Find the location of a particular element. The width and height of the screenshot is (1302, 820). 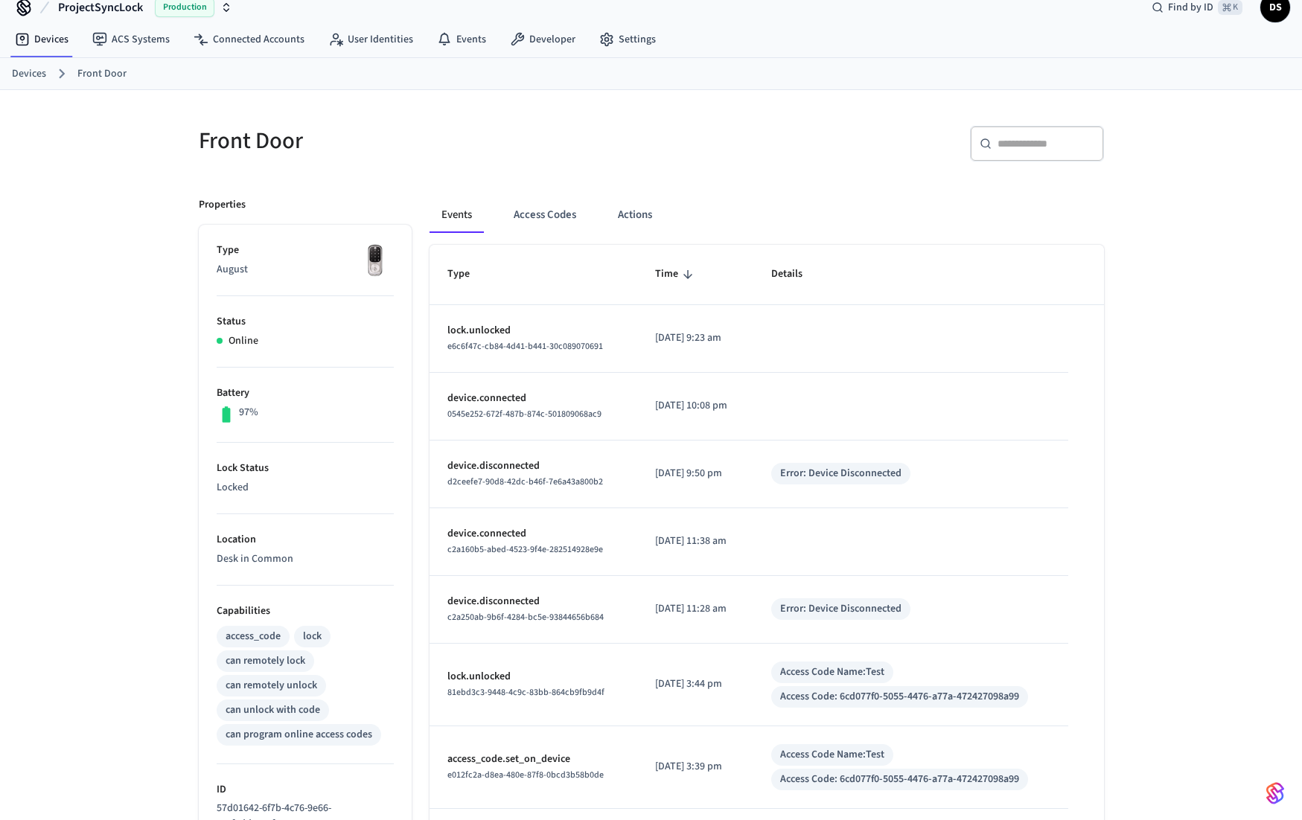

p: Capabilities is located at coordinates (305, 611).